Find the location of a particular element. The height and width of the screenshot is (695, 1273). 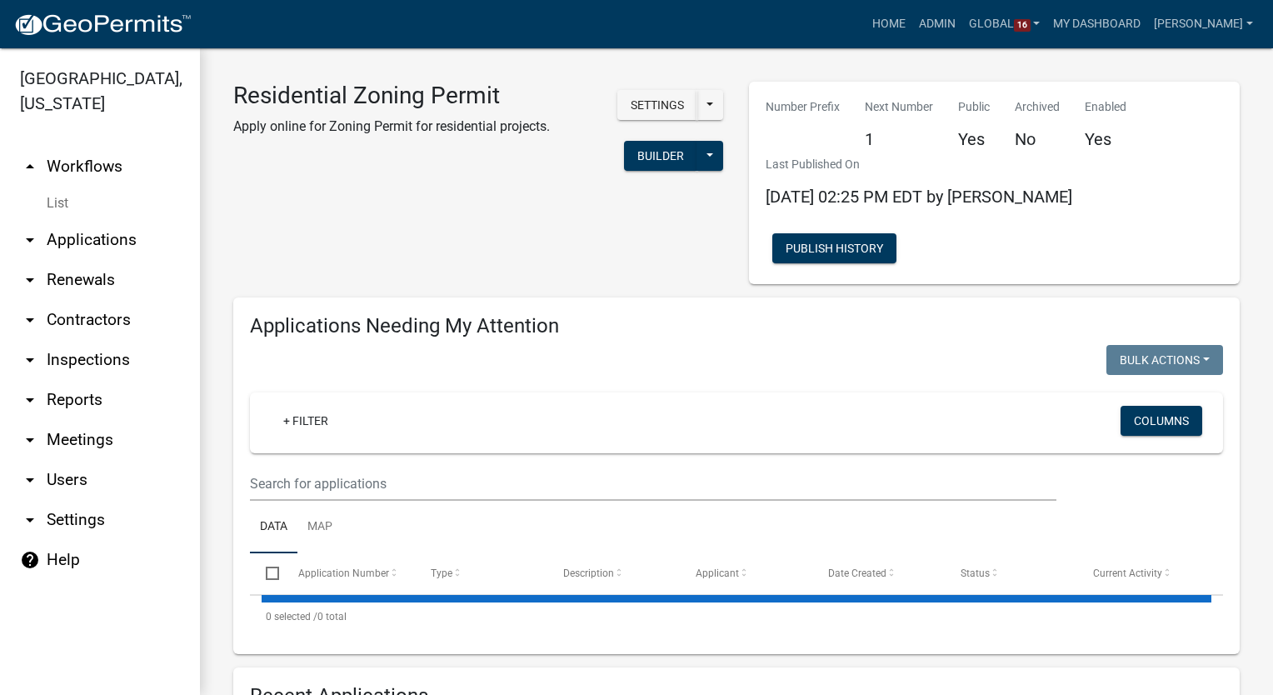

h4: Applications Needing My Attention is located at coordinates (736, 326).